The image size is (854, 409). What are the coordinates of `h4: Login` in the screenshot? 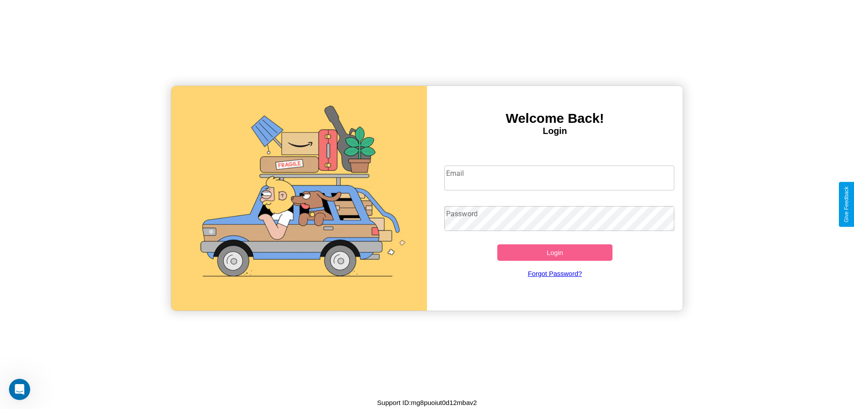 It's located at (554, 131).